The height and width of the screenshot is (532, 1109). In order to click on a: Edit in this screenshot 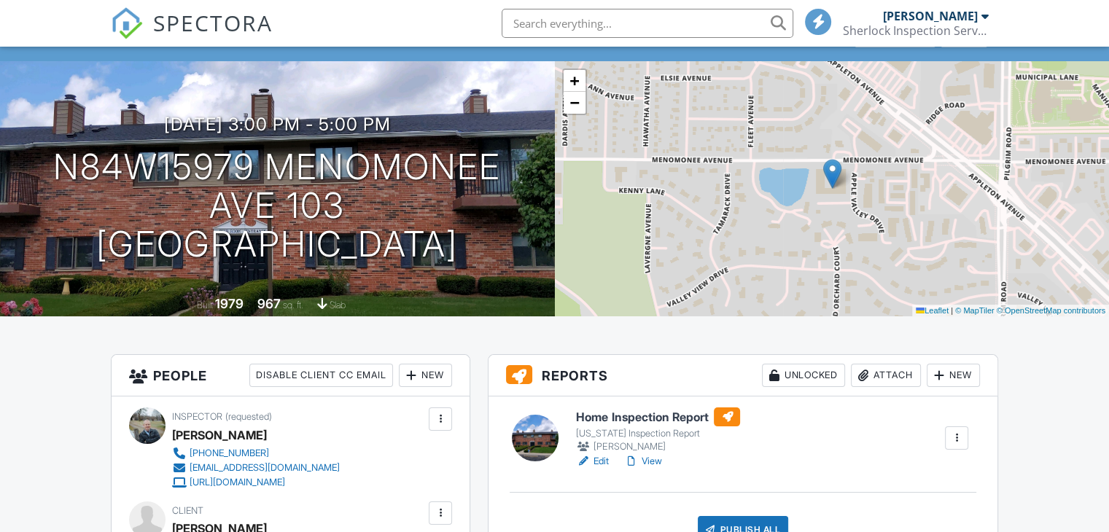, I will do `click(592, 462)`.